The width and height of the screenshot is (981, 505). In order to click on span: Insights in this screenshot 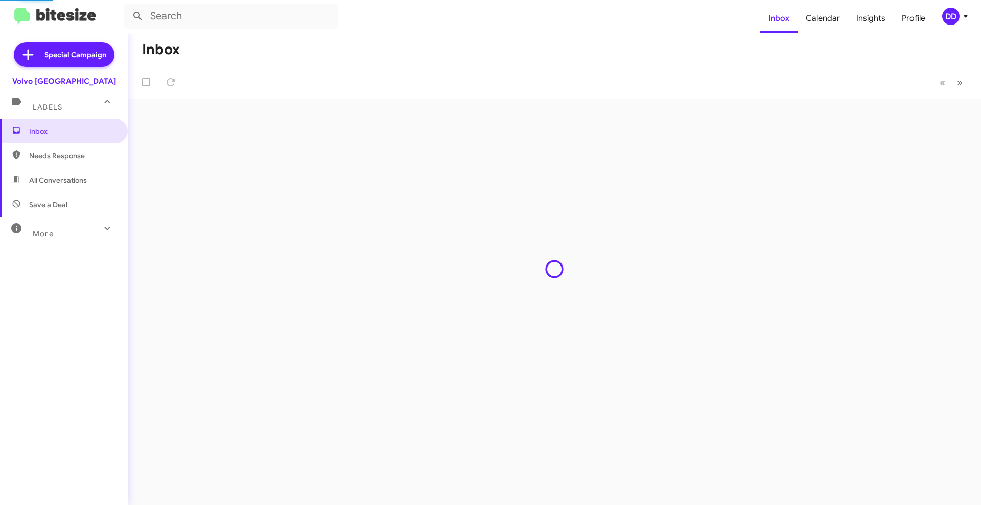, I will do `click(870, 18)`.